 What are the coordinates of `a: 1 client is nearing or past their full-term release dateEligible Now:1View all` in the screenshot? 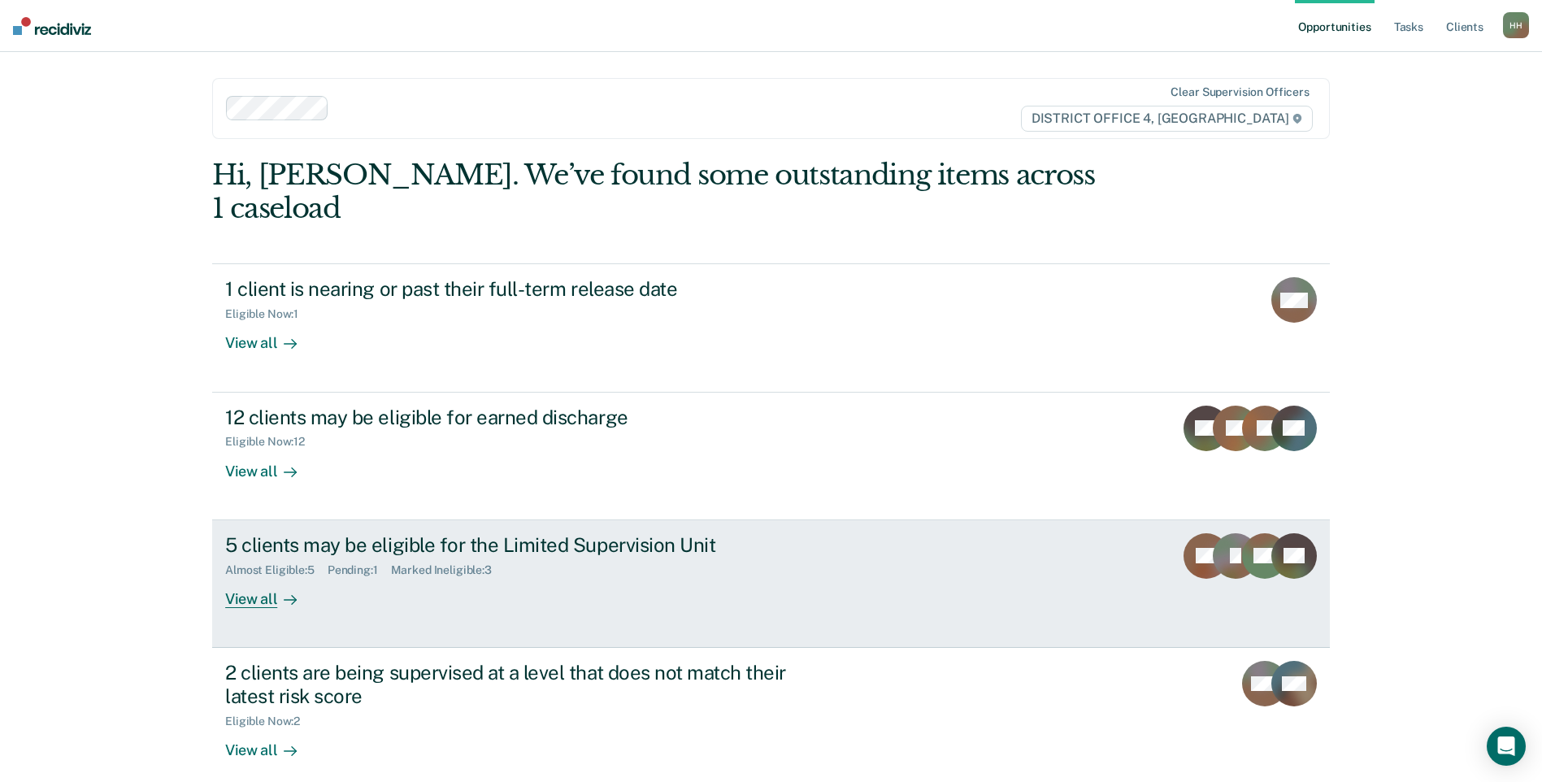 It's located at (771, 328).